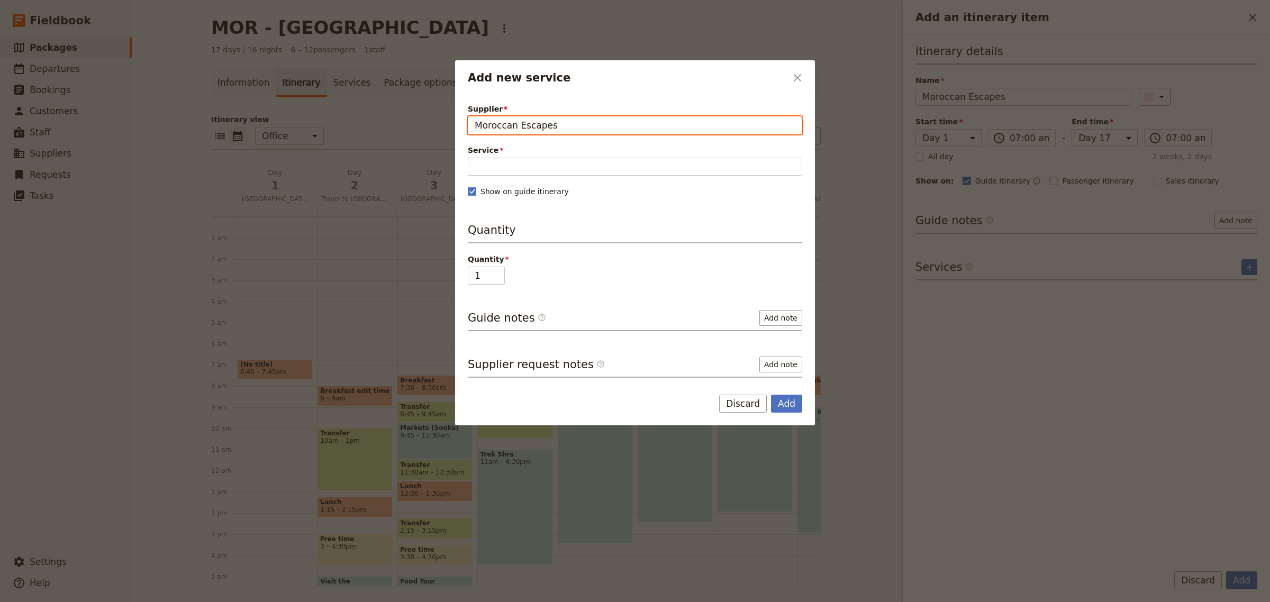  What do you see at coordinates (797, 78) in the screenshot?
I see `button: Close dialog` at bounding box center [797, 78].